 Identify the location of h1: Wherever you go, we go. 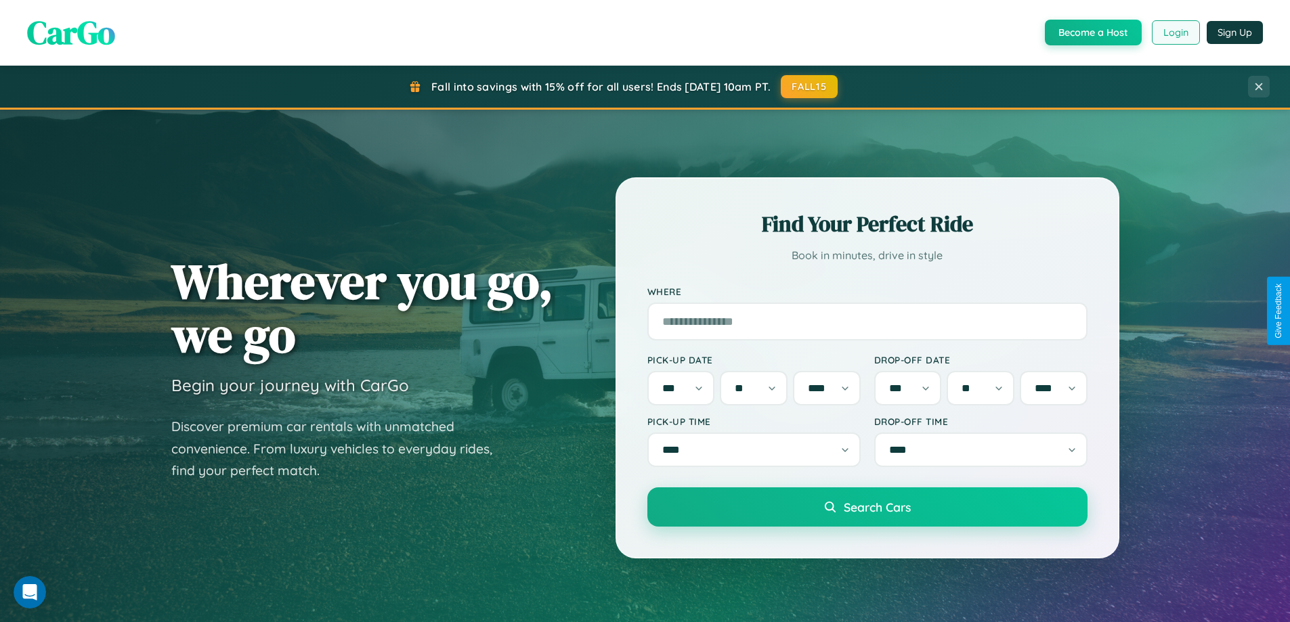
(362, 308).